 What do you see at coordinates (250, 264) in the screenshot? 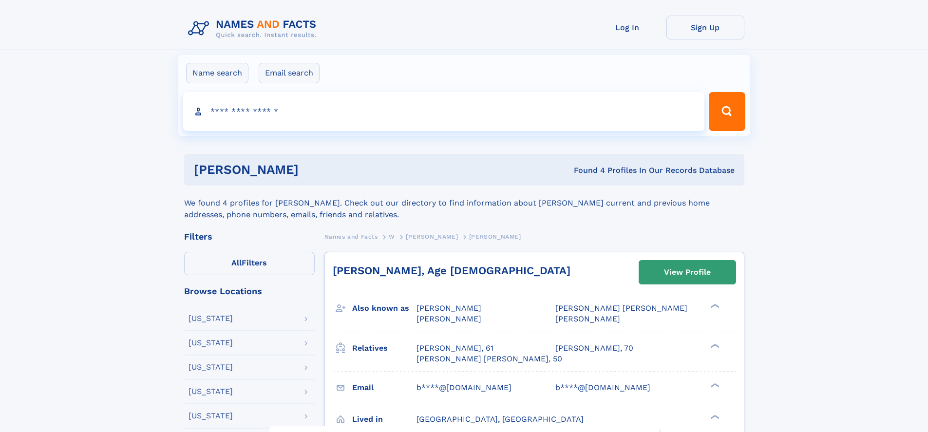
I see `label: Filters` at bounding box center [250, 264].